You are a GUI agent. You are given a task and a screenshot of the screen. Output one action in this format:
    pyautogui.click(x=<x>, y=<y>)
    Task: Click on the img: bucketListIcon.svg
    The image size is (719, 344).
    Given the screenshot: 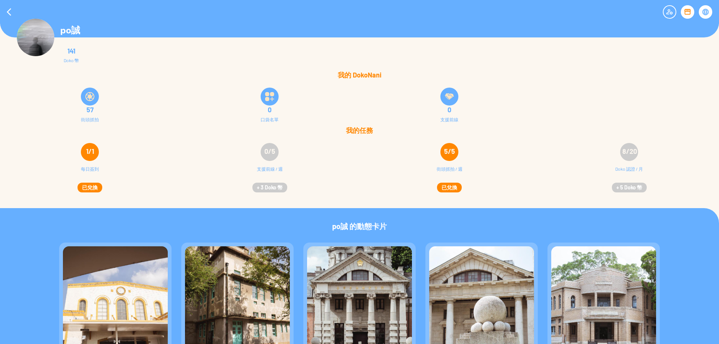 What is the action you would take?
    pyautogui.click(x=270, y=97)
    